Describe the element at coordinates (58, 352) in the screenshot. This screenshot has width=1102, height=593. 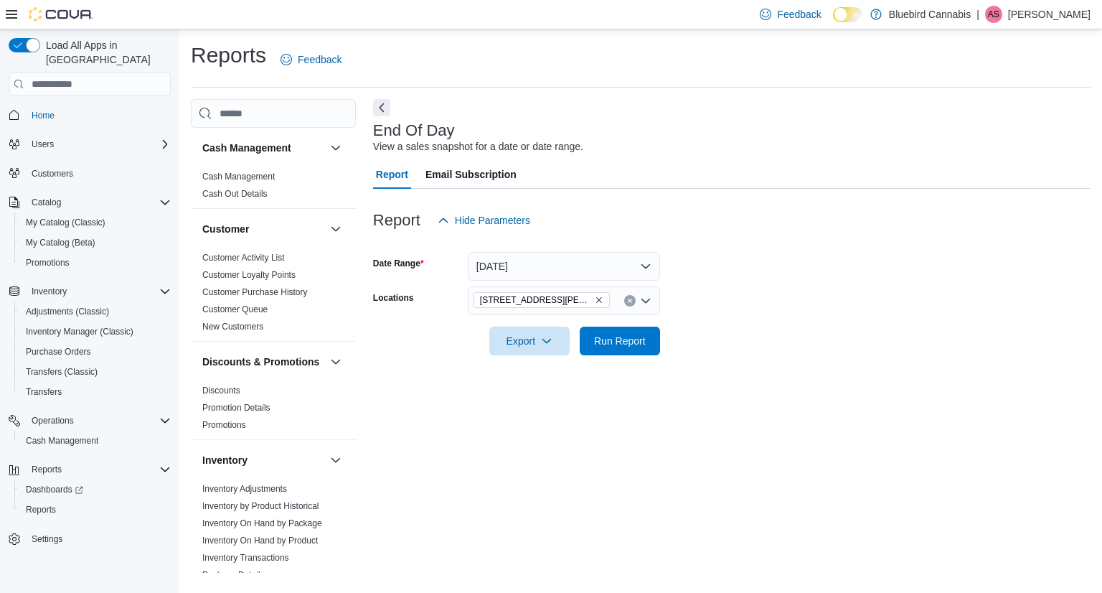
I see `a: Purchase Orders` at that location.